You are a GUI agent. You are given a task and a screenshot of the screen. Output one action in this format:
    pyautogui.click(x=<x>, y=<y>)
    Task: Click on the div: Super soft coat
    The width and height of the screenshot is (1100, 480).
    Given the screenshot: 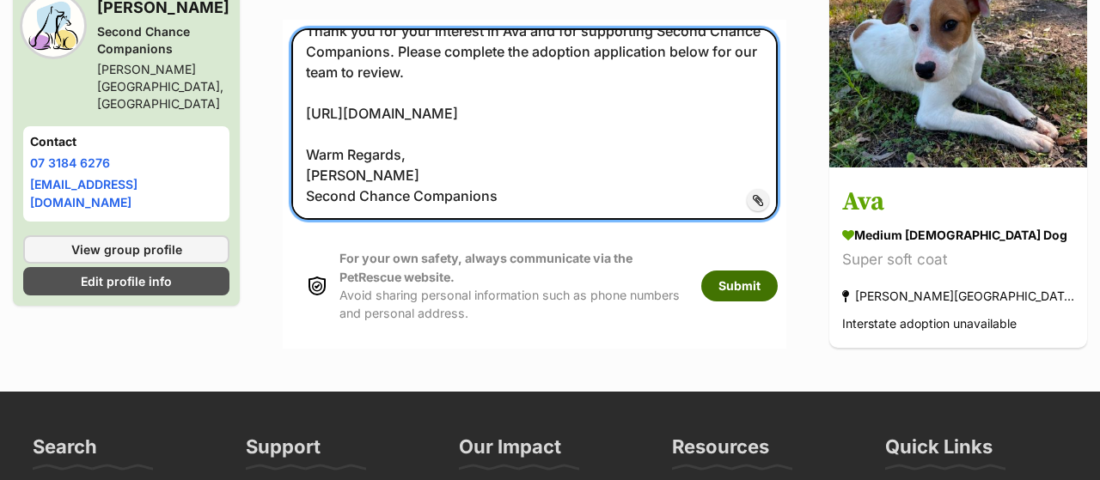 What is the action you would take?
    pyautogui.click(x=958, y=260)
    